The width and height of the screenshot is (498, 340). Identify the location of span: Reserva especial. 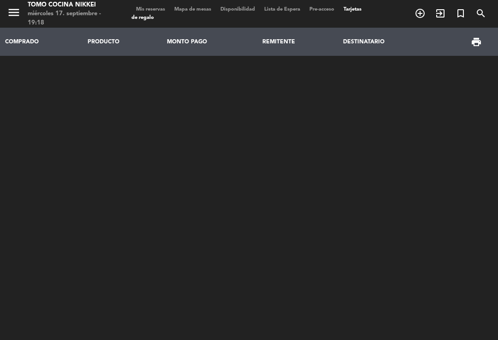
(461, 13).